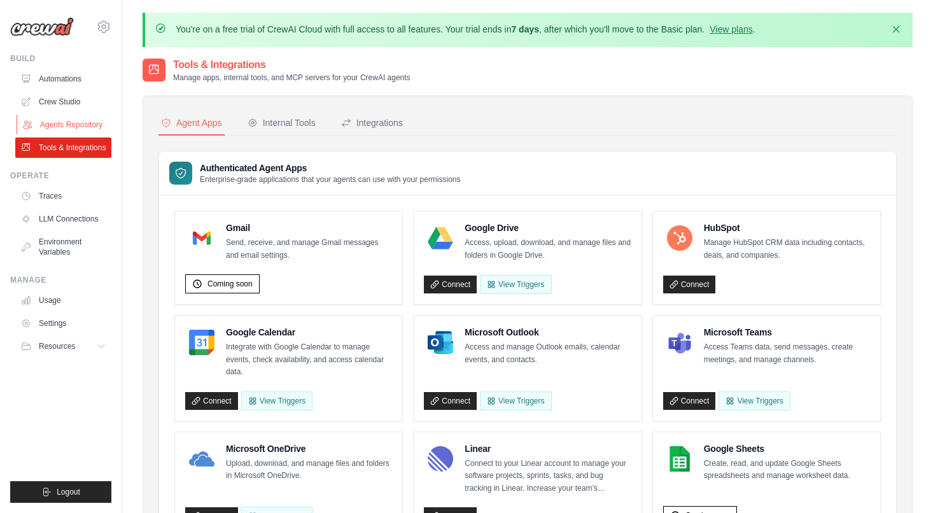  I want to click on img: HubSpot Logo, so click(680, 238).